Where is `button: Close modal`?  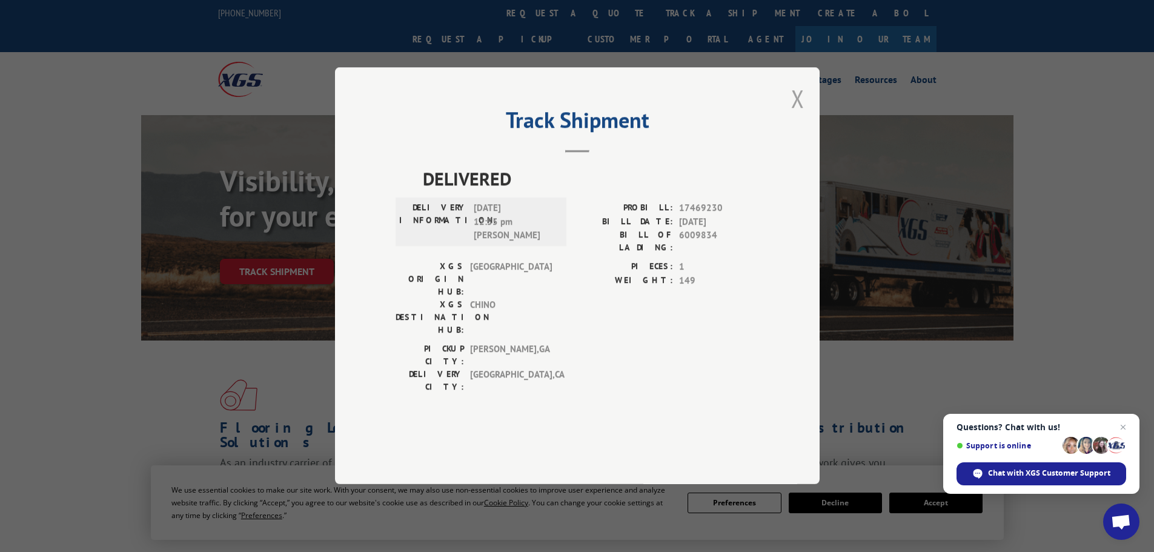 button: Close modal is located at coordinates (798, 98).